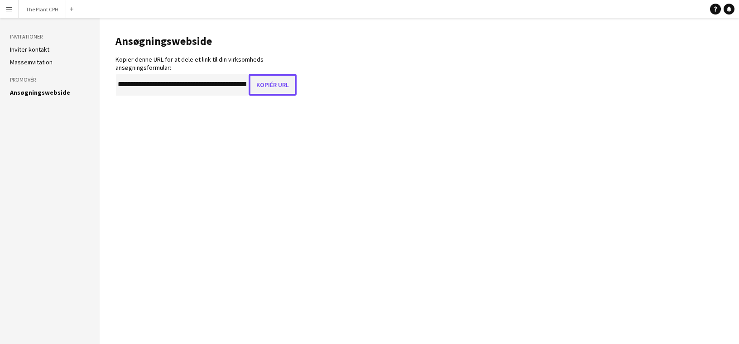 This screenshot has width=739, height=344. Describe the element at coordinates (31, 62) in the screenshot. I see `a: Masseinvitation` at that location.